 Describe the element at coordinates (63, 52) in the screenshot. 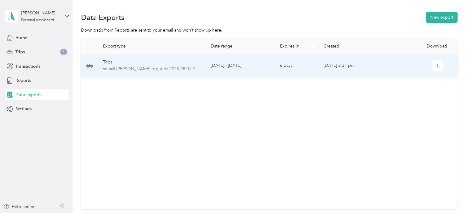

I see `span: 1` at that location.